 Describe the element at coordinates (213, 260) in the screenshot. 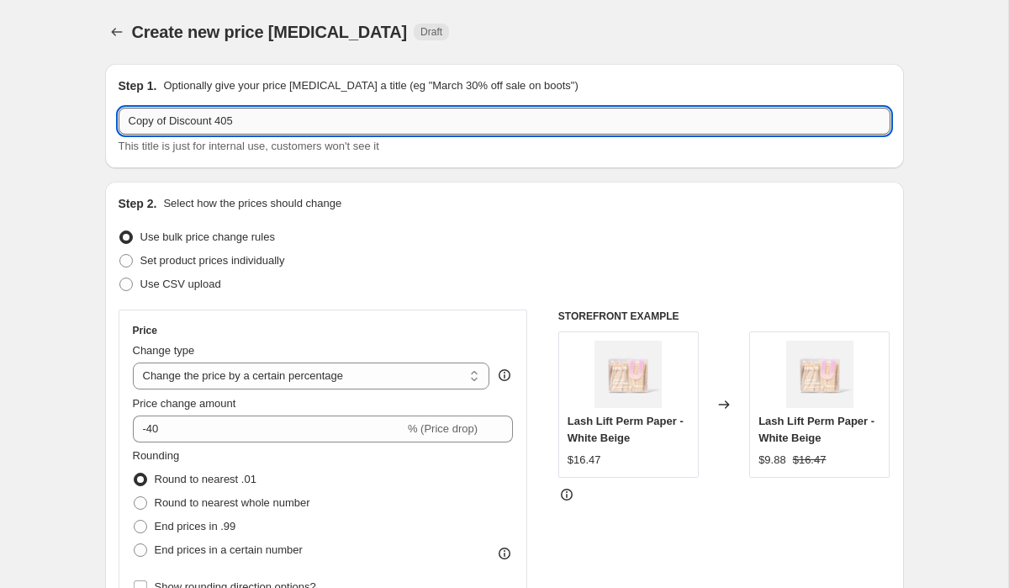

I see `span: Set product prices individually` at that location.